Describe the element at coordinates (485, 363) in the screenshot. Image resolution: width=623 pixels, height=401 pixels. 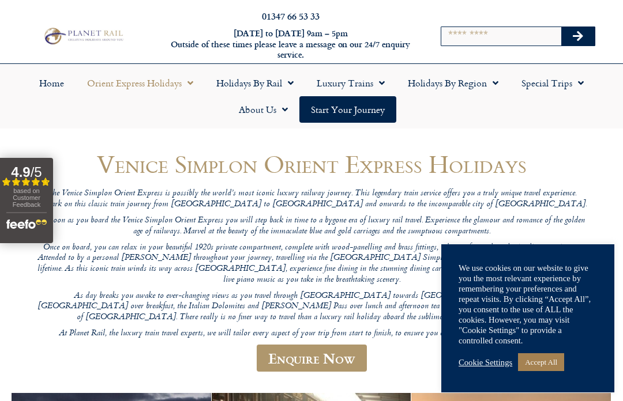
I see `a: Cookie Settings` at that location.